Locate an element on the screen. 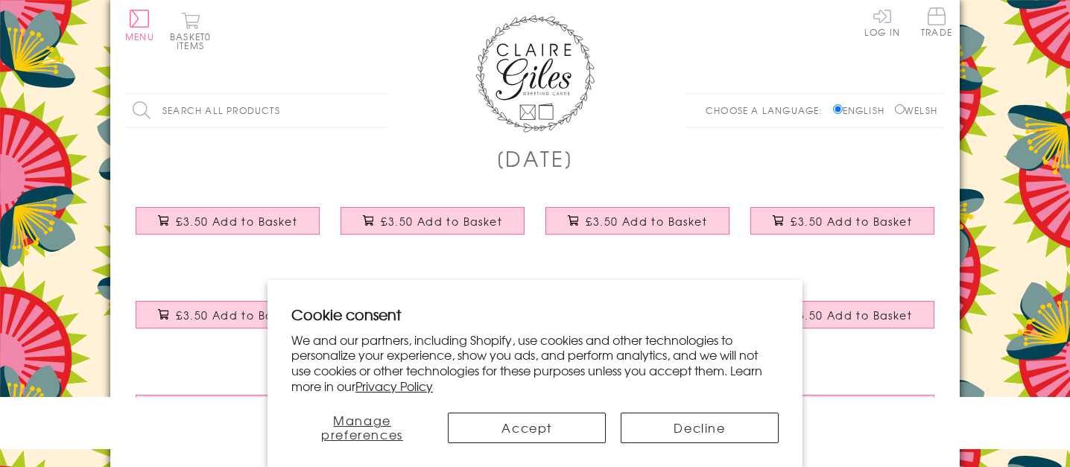 The height and width of the screenshot is (467, 1070). label: Welsh is located at coordinates (916, 110).